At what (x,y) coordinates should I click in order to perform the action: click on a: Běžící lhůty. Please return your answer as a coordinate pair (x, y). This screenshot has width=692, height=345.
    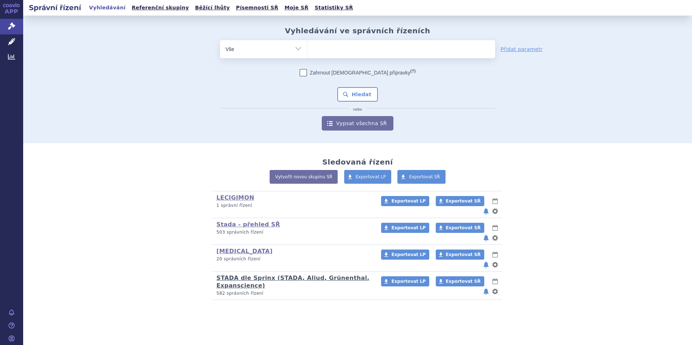
    Looking at the image, I should click on (212, 8).